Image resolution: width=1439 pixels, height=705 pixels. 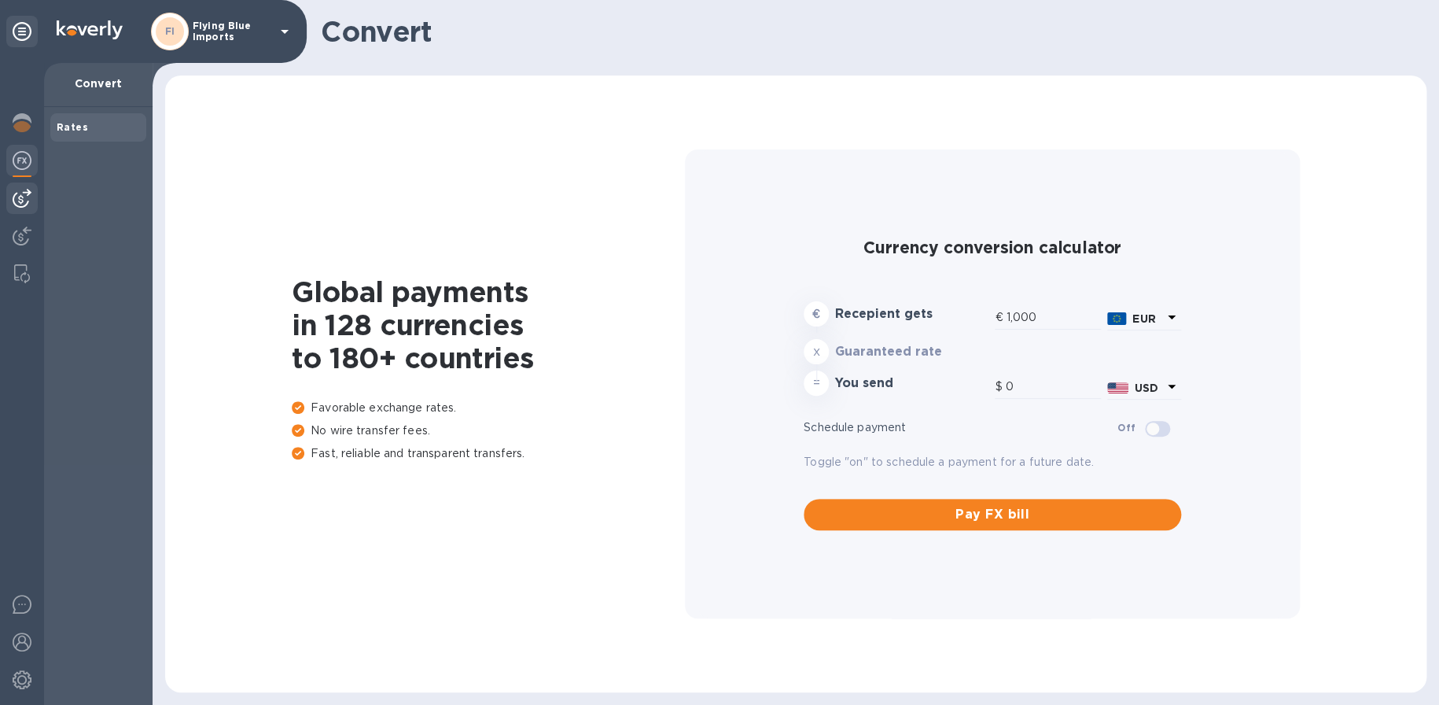 What do you see at coordinates (232, 31) in the screenshot?
I see `p: Flying Blue Imports` at bounding box center [232, 31].